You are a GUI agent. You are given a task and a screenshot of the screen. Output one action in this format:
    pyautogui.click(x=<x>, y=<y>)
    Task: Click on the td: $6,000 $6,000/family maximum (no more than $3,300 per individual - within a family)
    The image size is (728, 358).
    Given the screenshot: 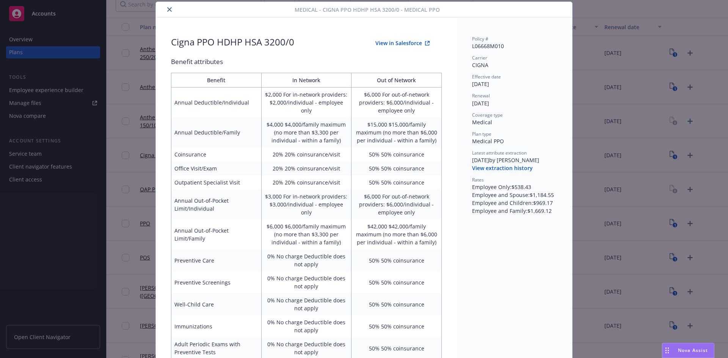 What is the action you would take?
    pyautogui.click(x=306, y=234)
    